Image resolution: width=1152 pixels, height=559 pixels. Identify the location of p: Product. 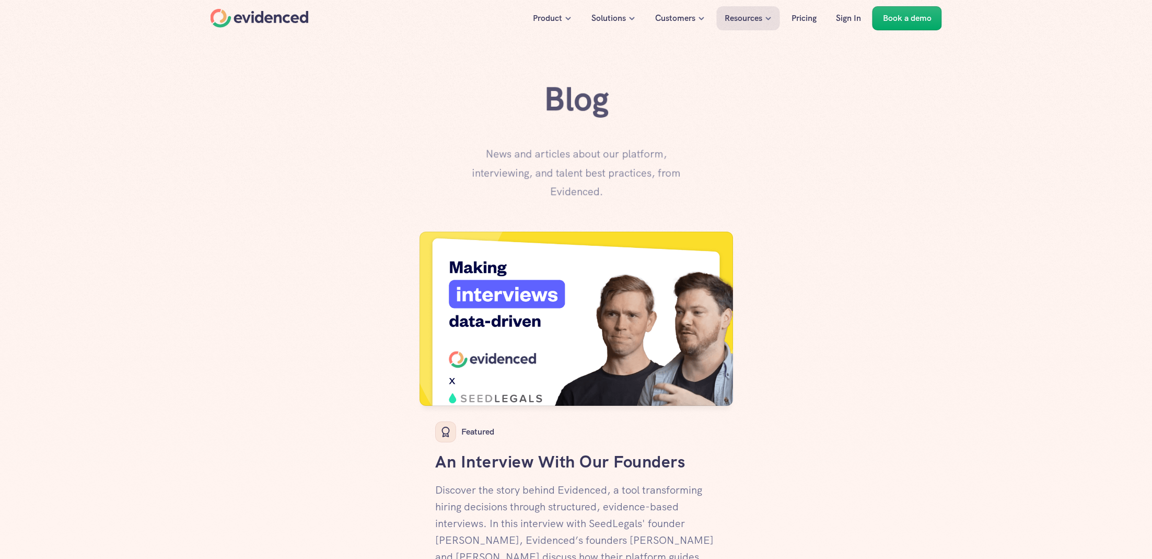
(548, 18).